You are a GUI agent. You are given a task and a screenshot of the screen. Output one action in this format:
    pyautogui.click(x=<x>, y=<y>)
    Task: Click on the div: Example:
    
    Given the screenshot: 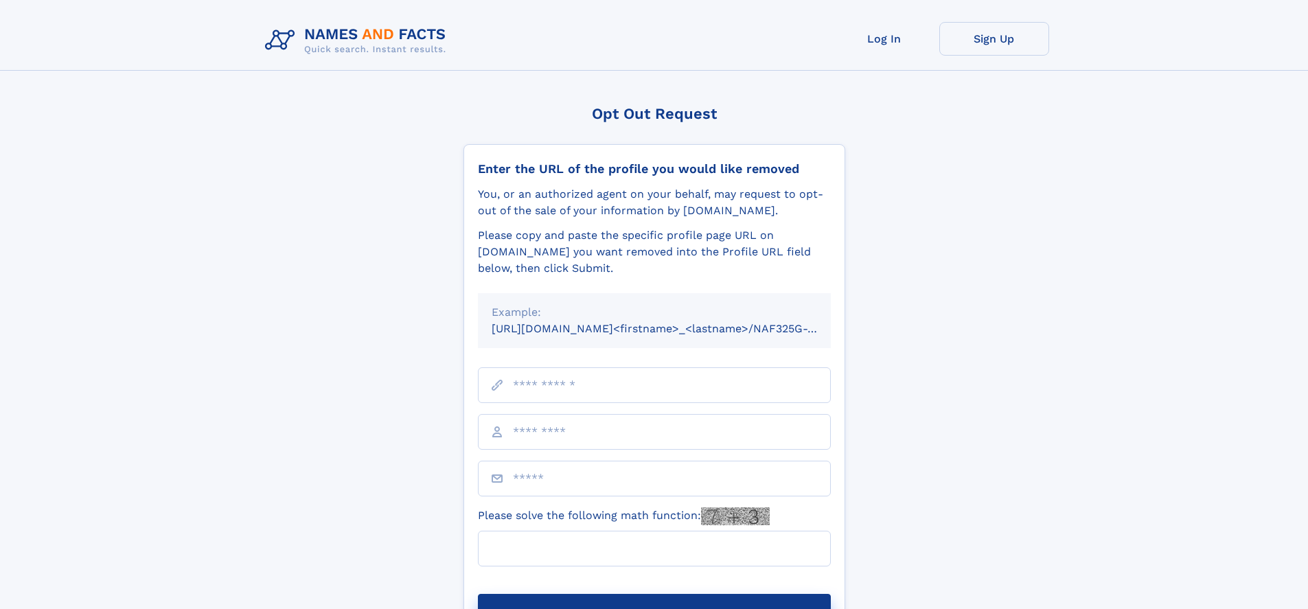 What is the action you would take?
    pyautogui.click(x=654, y=312)
    